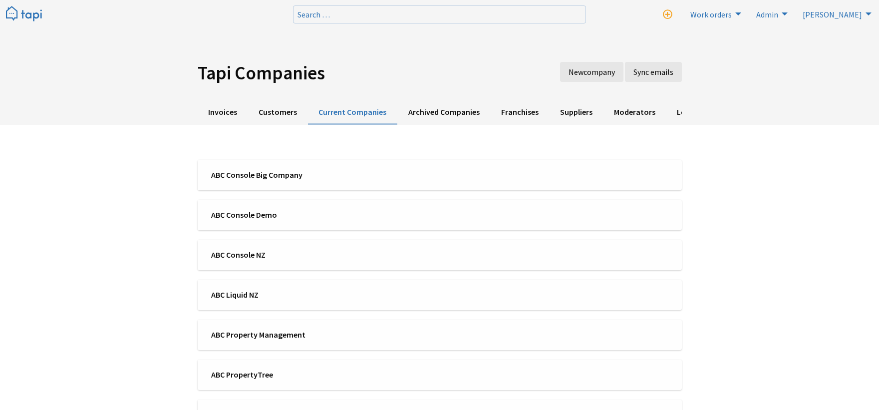 This screenshot has width=879, height=410. I want to click on span: ABC Console NZ, so click(322, 255).